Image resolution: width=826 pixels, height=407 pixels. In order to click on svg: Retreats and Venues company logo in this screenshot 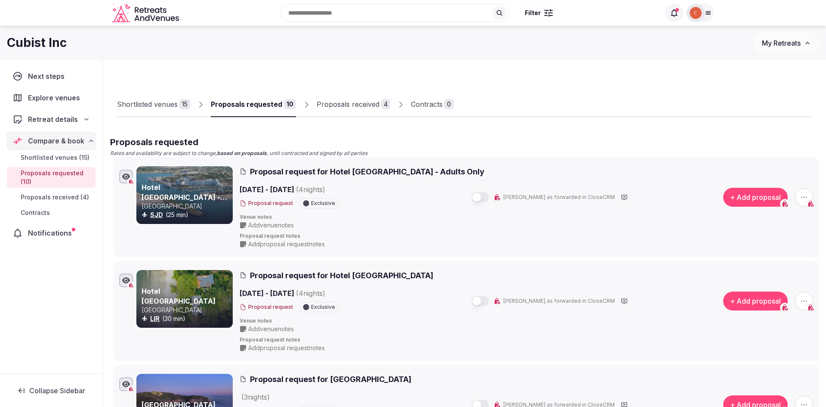, I will do `click(146, 13)`.